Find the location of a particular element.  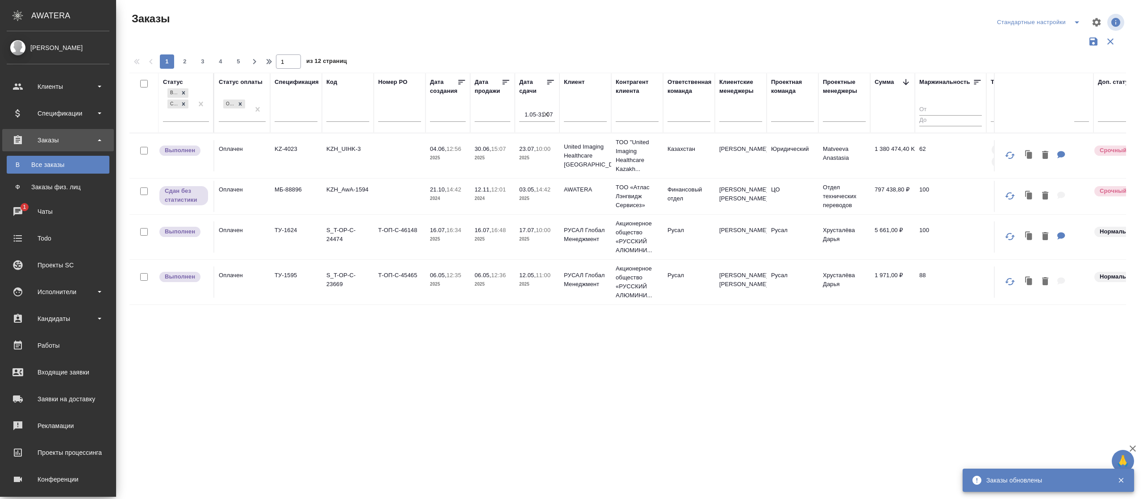

div: Ответственная команда is located at coordinates (689, 87).